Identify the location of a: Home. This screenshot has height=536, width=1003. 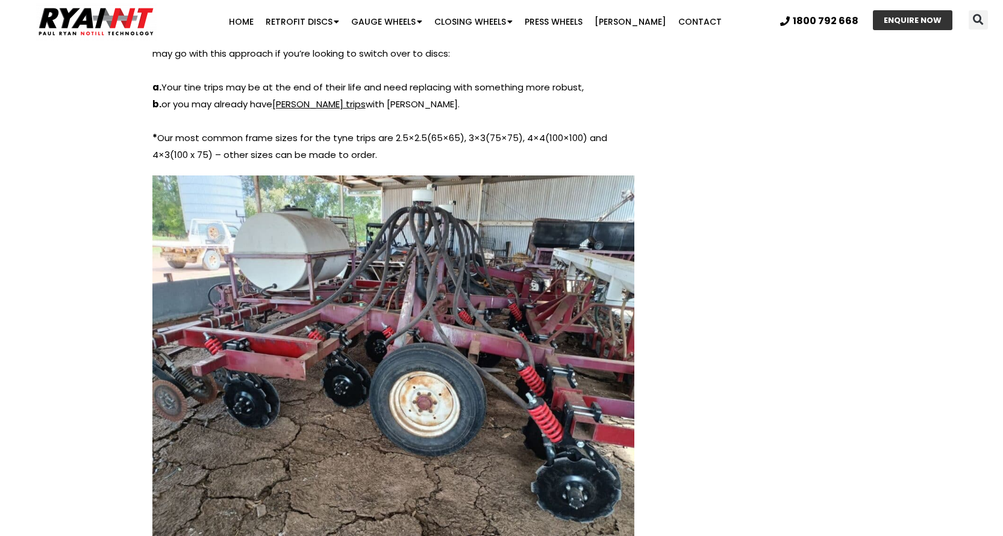
(241, 22).